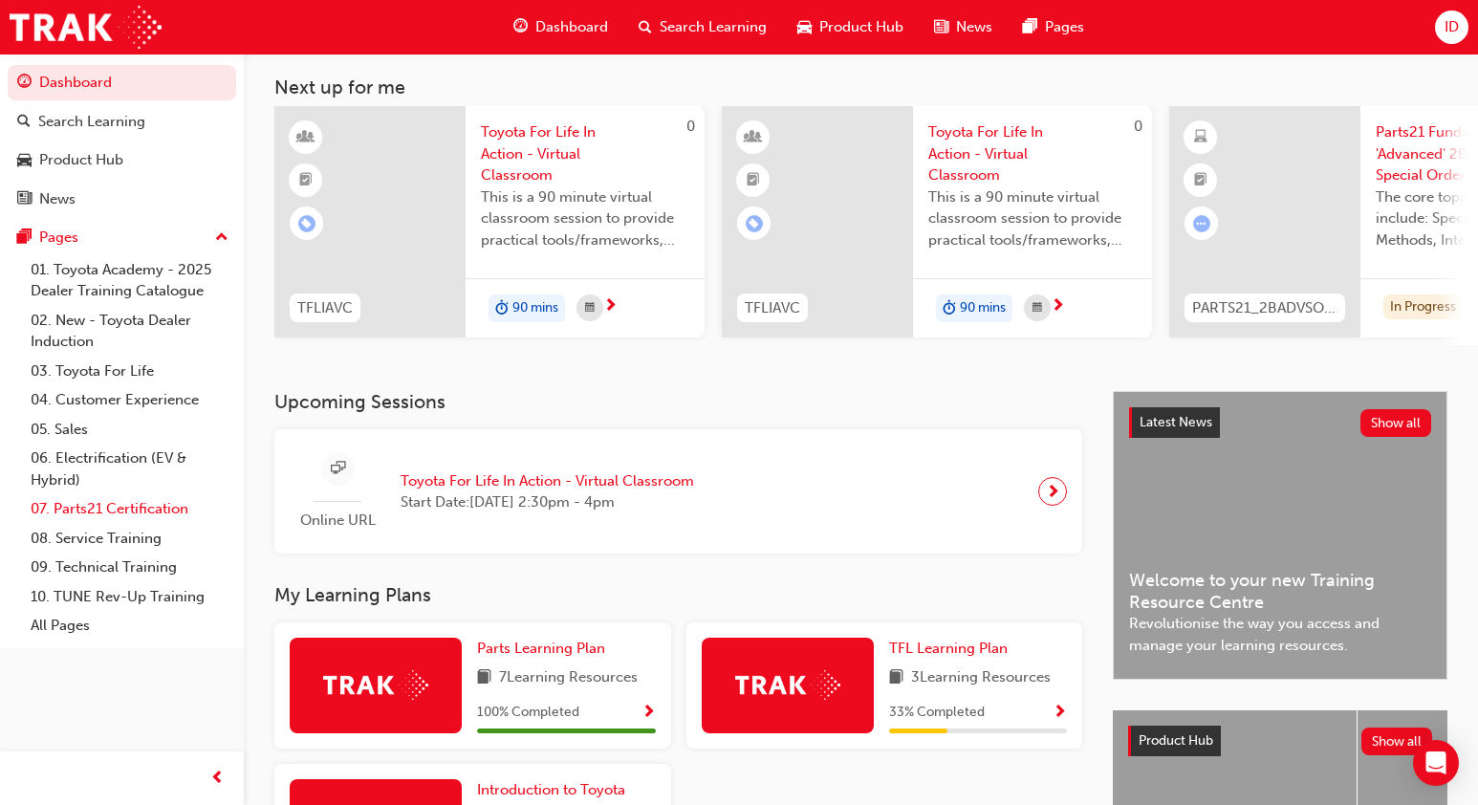 Image resolution: width=1478 pixels, height=805 pixels. Describe the element at coordinates (129, 429) in the screenshot. I see `a: 05. Sales` at that location.